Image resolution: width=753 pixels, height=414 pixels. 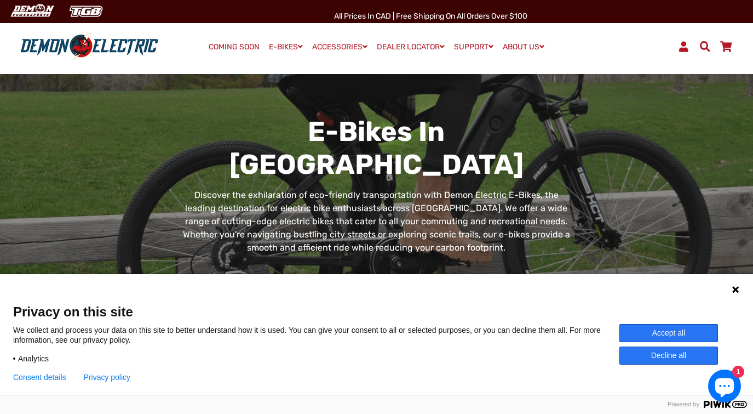 I want to click on span: Discover the exhilaration of eco-friendly transportation with Demon Electric E-Bikes, the leading..., so click(x=376, y=221).